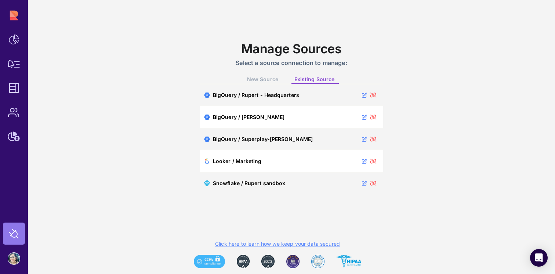 This screenshot has width=555, height=274. What do you see at coordinates (539, 258) in the screenshot?
I see `div: Open Intercom Messenger` at bounding box center [539, 258].